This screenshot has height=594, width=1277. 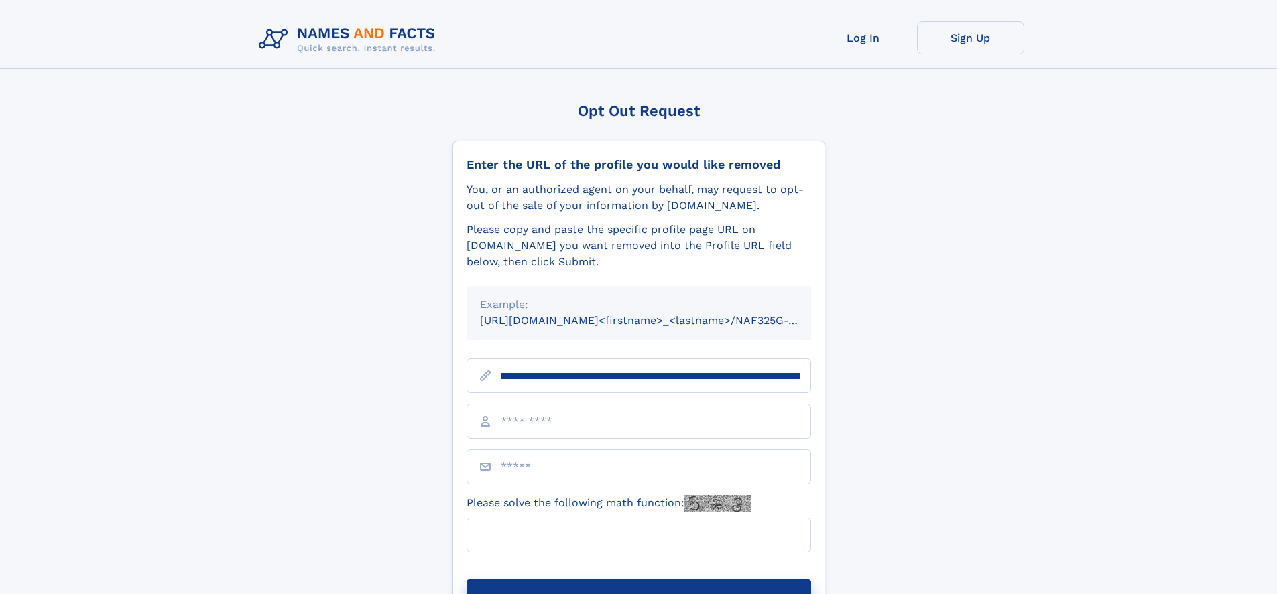 I want to click on a: Log In, so click(x=863, y=38).